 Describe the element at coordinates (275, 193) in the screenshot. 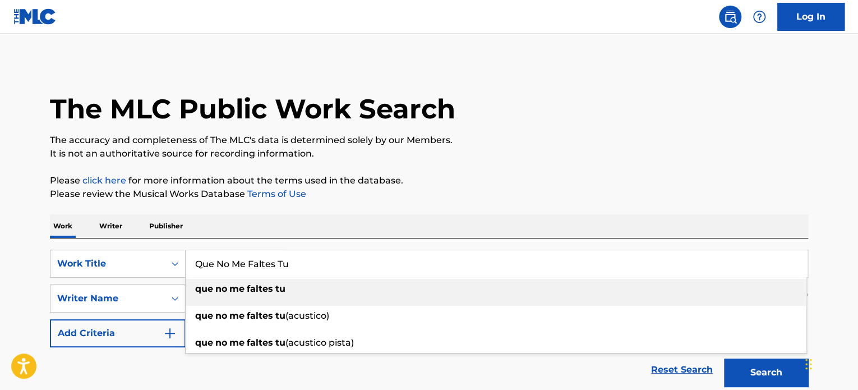

I see `a: Terms of Use` at that location.